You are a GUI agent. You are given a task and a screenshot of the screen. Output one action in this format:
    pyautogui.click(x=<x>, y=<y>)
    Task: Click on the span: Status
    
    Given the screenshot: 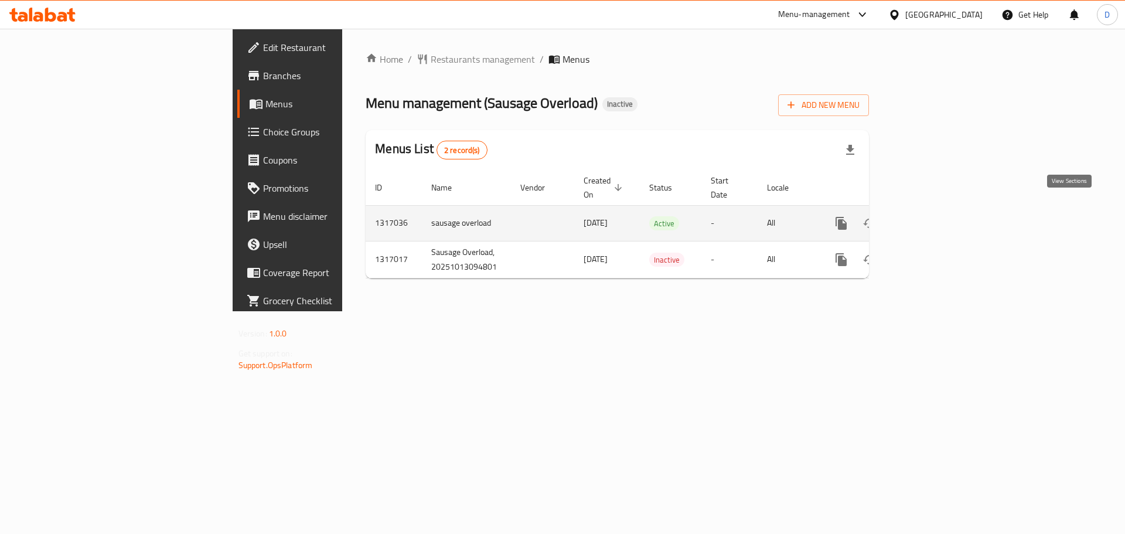 What is the action you would take?
    pyautogui.click(x=668, y=188)
    